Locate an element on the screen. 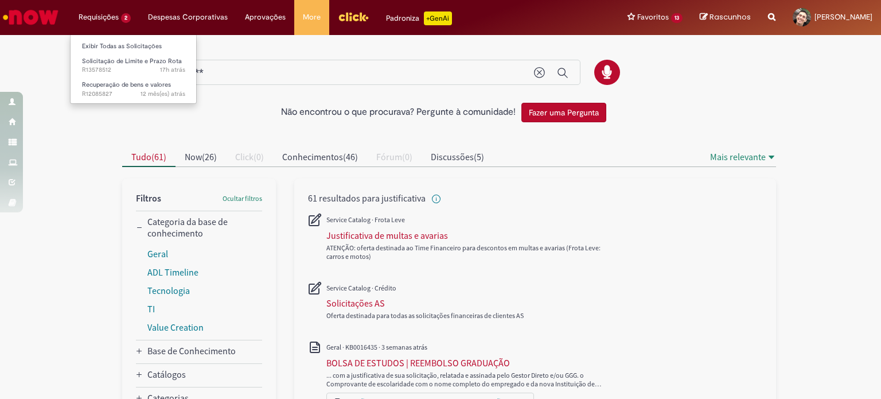 The height and width of the screenshot is (399, 881). span: Rascunhos is located at coordinates (730, 17).